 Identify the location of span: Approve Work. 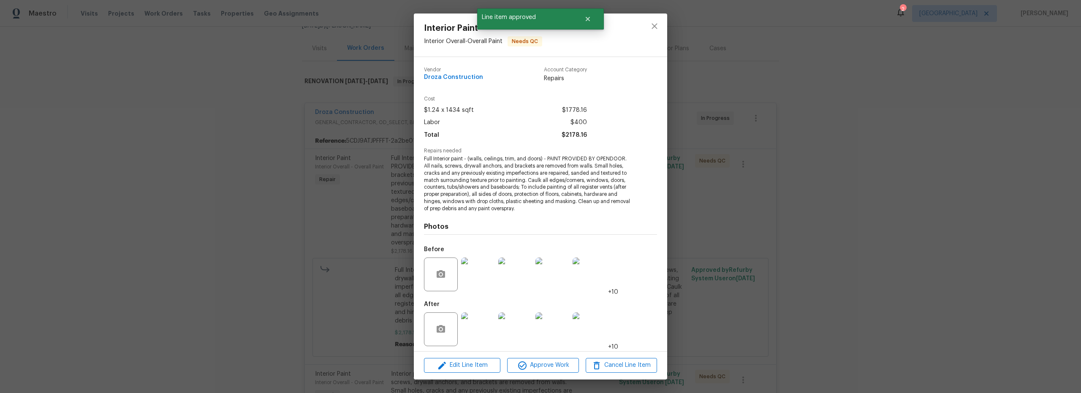
(543, 365).